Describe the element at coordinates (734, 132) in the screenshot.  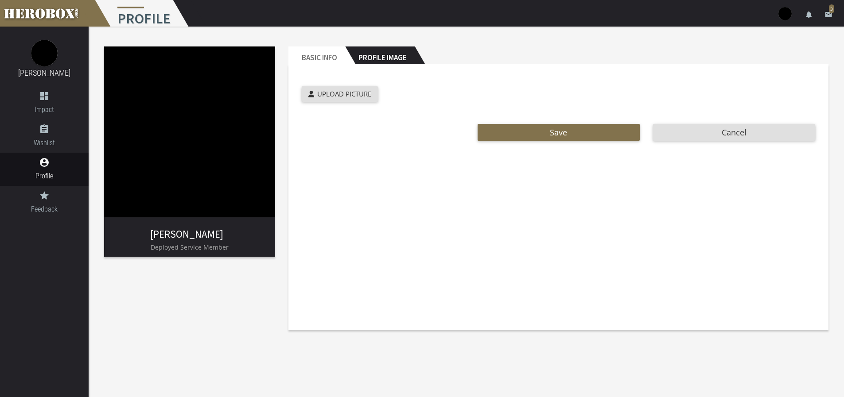
I see `button: Cancel` at that location.